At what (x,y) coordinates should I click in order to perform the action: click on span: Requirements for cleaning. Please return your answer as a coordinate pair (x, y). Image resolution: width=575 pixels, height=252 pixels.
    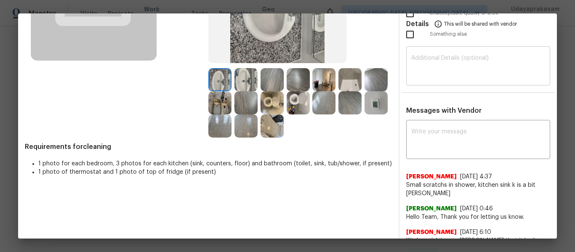
    Looking at the image, I should click on (208, 147).